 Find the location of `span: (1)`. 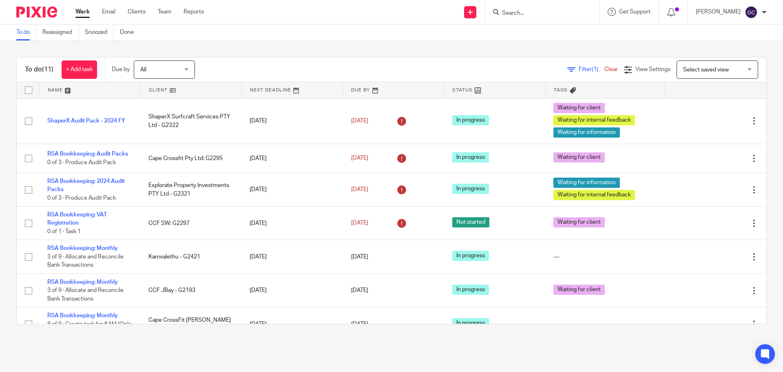

span: (1) is located at coordinates (595, 69).